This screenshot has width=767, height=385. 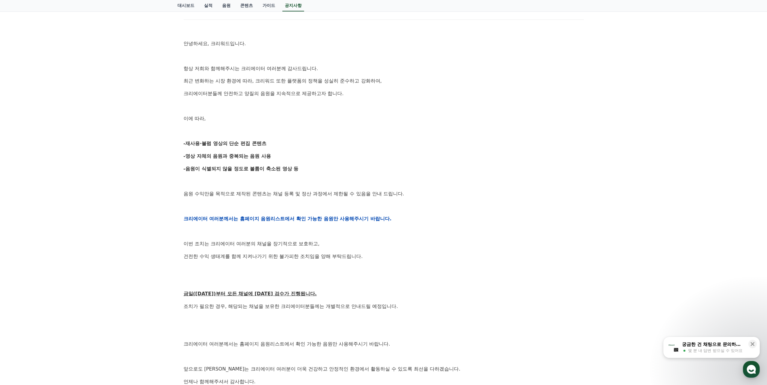 I want to click on p: 크리에이터 여러분께서는 홈페이지 음원리스트에서 확인 가능한 음원만 사용해주시기 바랍니다., so click(x=383, y=344).